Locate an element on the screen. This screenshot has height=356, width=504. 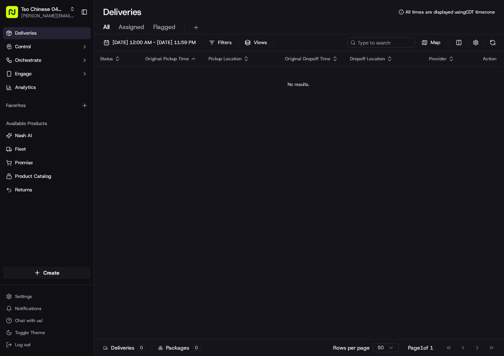
p: Rows per page is located at coordinates (351, 347).